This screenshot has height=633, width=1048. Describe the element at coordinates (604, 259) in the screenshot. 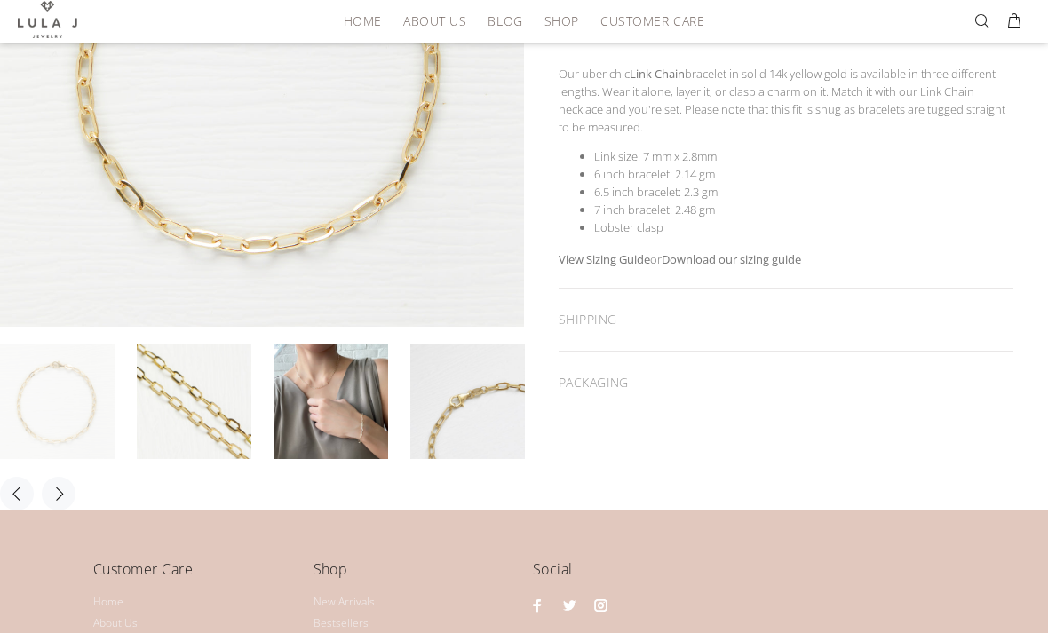

I see `a: View Sizing Guide` at that location.